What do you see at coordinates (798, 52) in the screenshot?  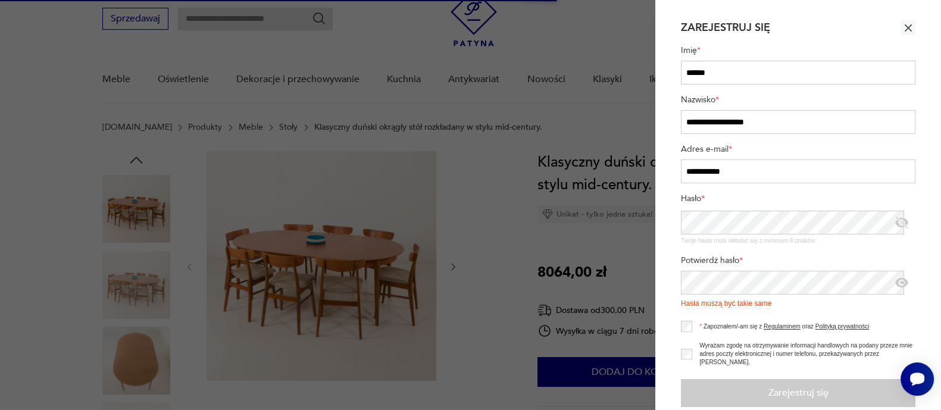 I see `label: Imię` at bounding box center [798, 52].